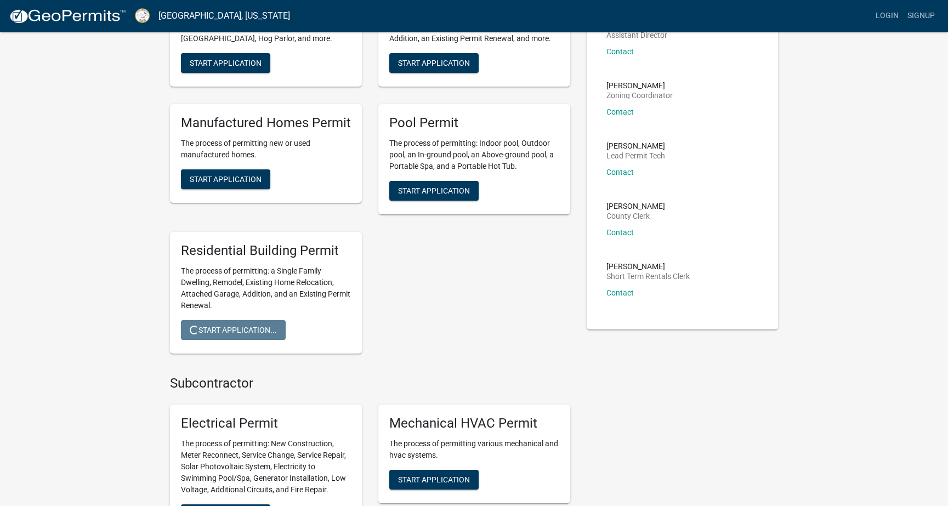 The height and width of the screenshot is (506, 948). What do you see at coordinates (640, 95) in the screenshot?
I see `p: Zoning Coordinator` at bounding box center [640, 95].